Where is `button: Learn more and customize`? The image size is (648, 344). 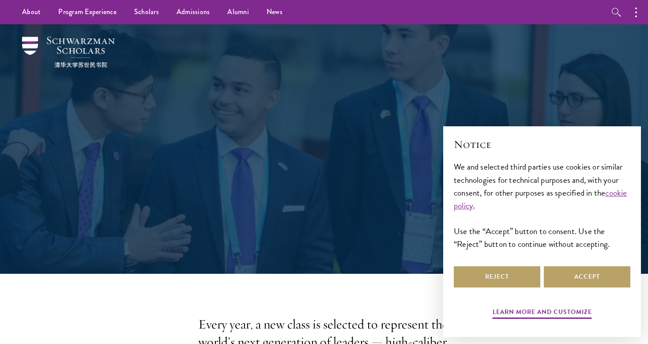
button: Learn more and customize is located at coordinates (542, 313).